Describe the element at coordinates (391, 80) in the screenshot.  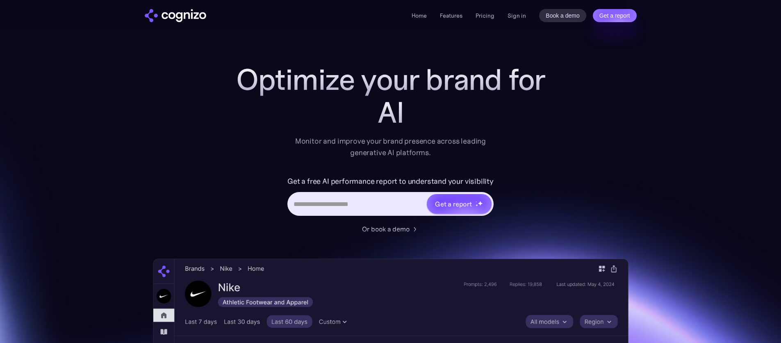
I see `h1: Optimize your brand for` at that location.